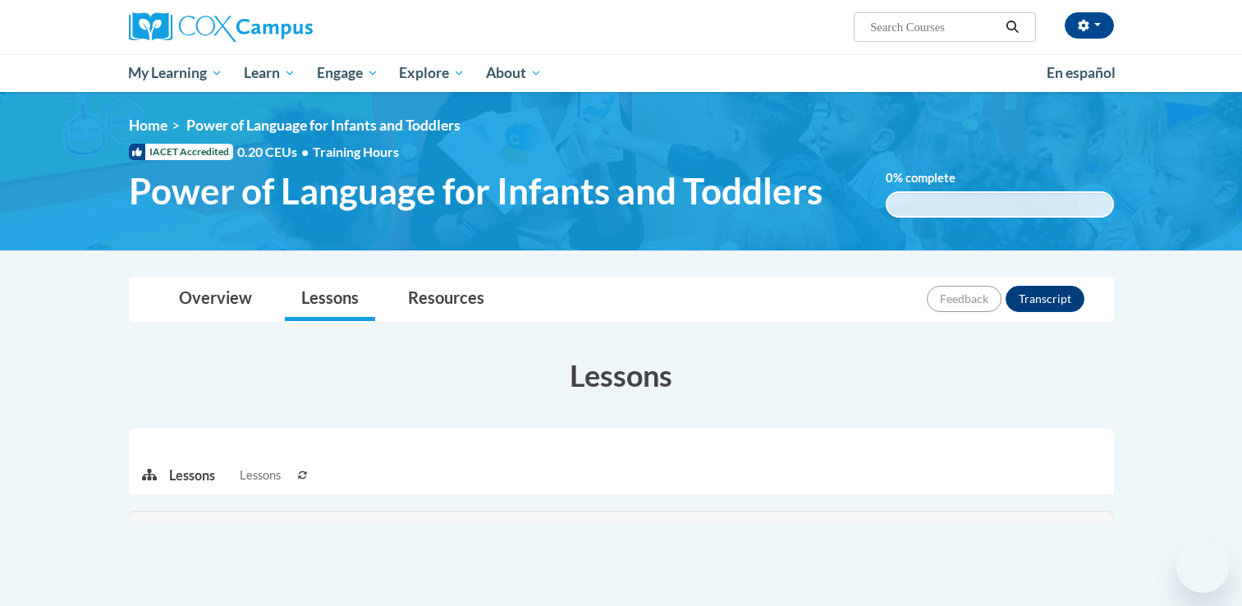 The height and width of the screenshot is (606, 1242). I want to click on a: My Learning, so click(176, 73).